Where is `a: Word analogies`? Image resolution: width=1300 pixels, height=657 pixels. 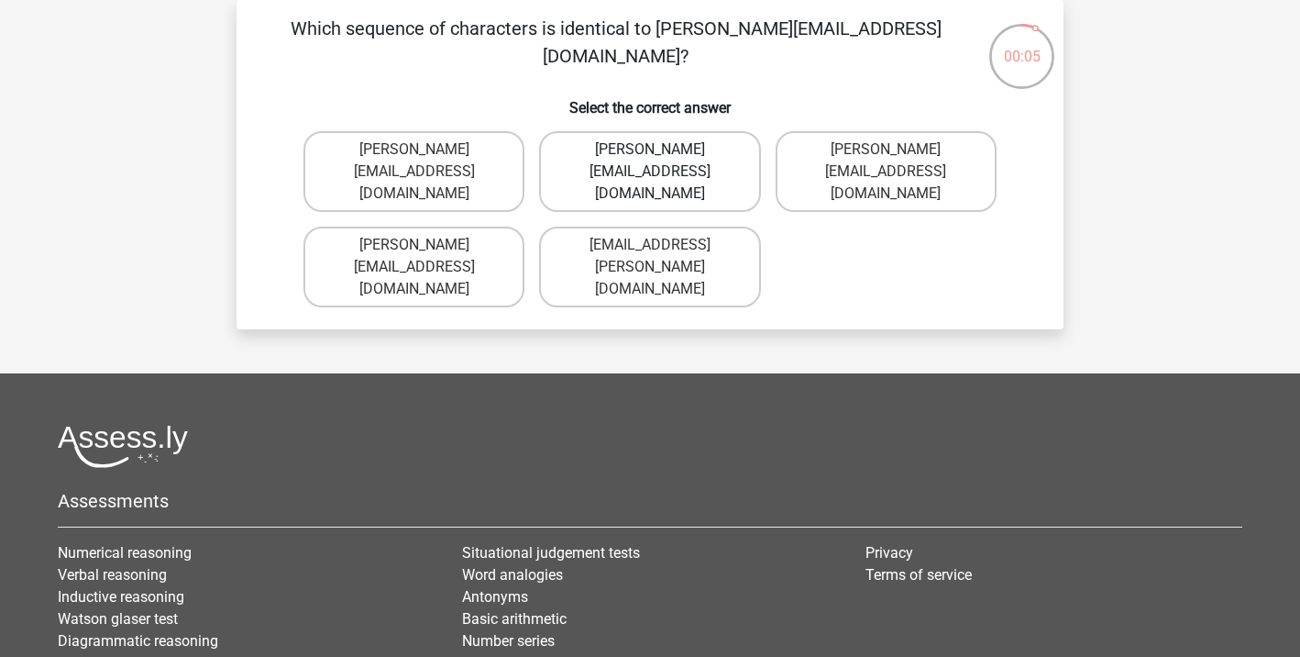 a: Word analogies is located at coordinates (513, 574).